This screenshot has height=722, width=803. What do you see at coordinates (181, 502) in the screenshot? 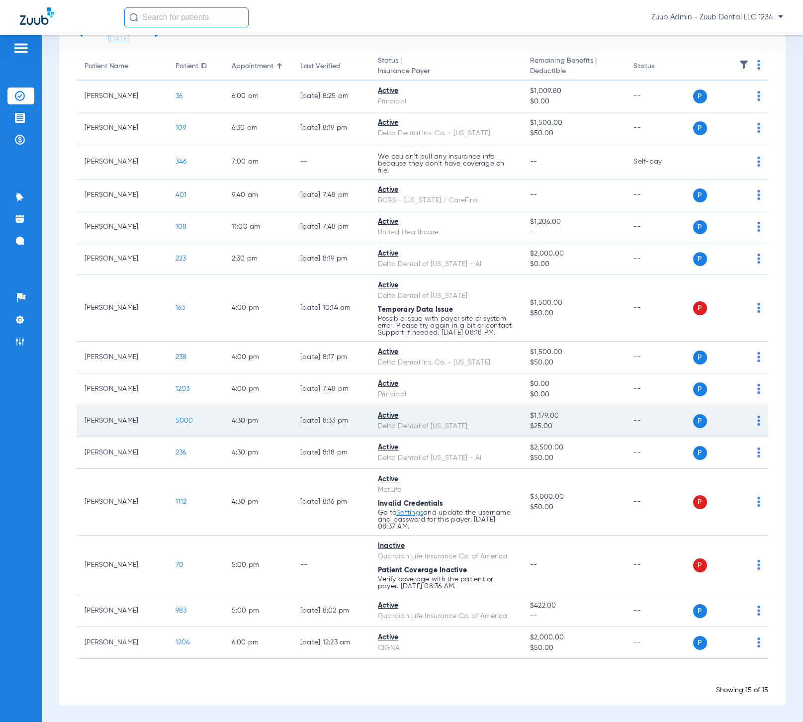
I see `span: 1112` at bounding box center [181, 502].